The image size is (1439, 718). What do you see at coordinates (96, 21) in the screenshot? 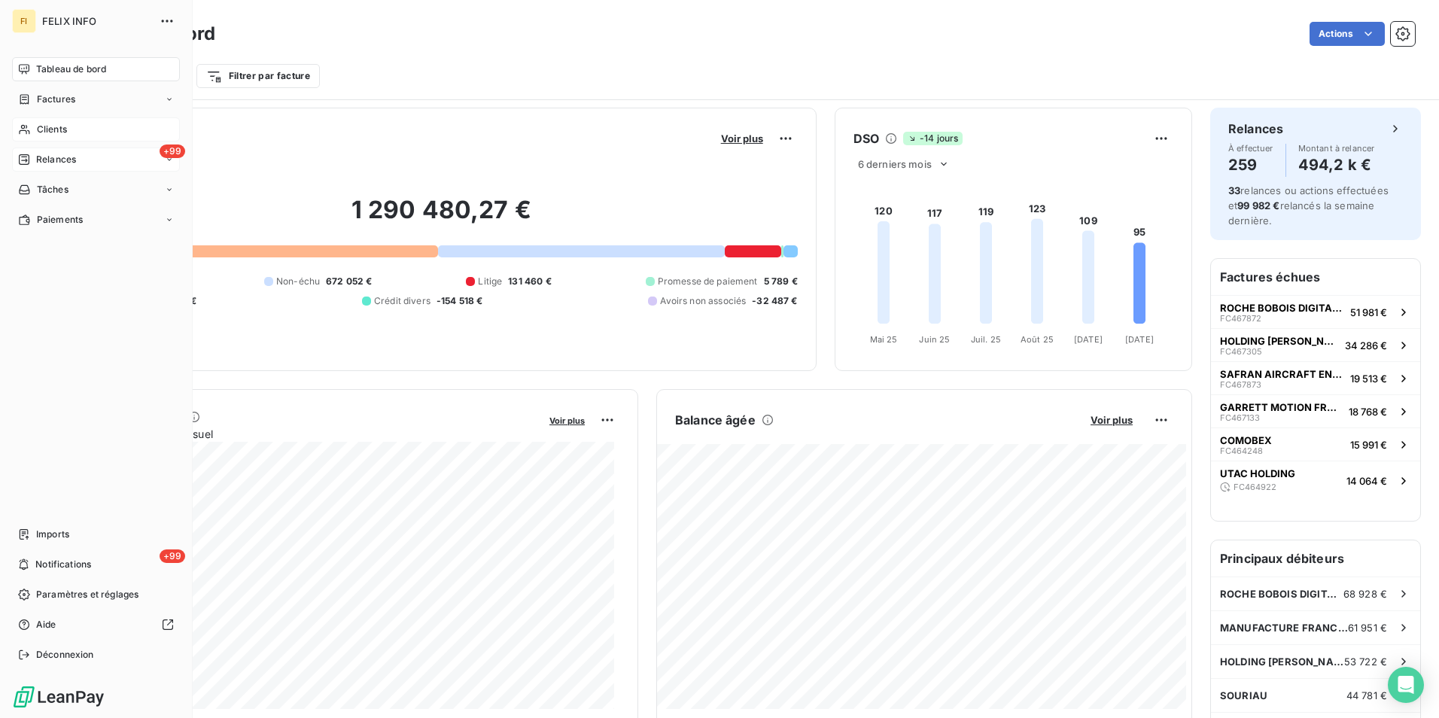
I see `span: FELIX INFO` at bounding box center [96, 21].